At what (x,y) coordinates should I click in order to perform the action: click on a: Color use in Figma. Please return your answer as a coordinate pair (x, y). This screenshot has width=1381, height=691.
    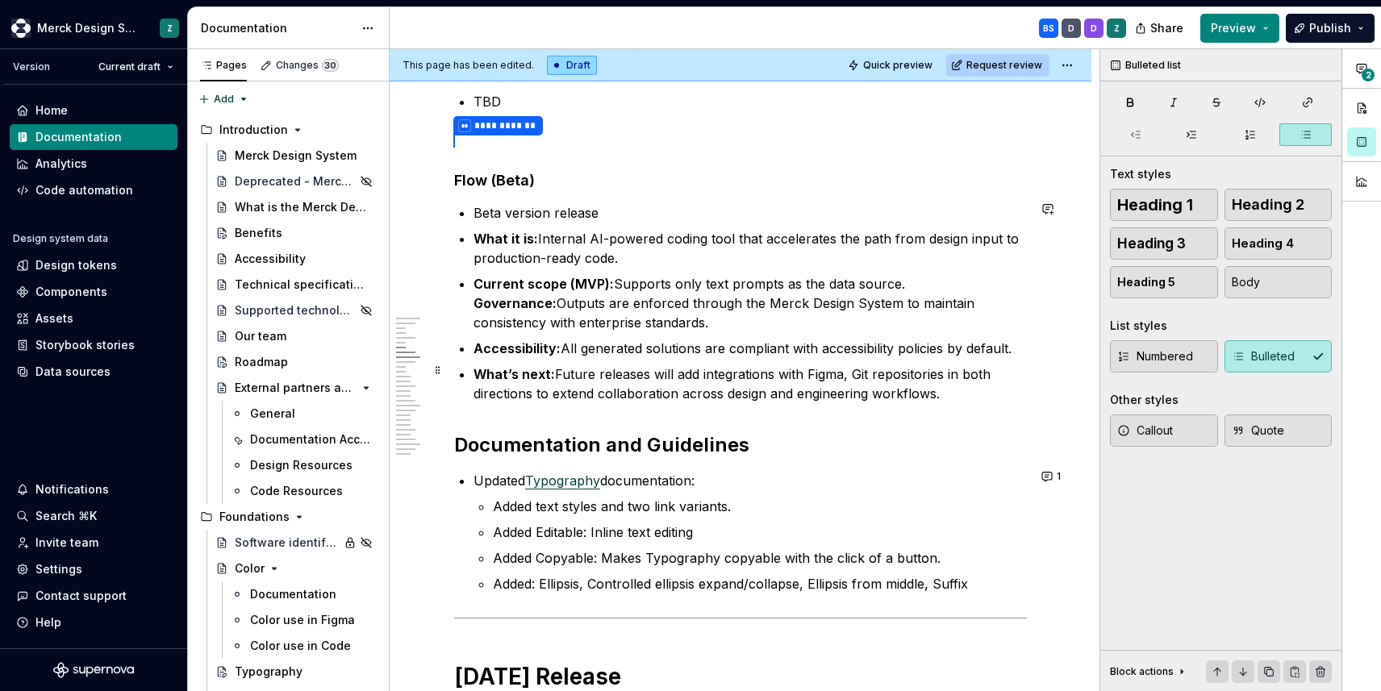
    Looking at the image, I should click on (303, 620).